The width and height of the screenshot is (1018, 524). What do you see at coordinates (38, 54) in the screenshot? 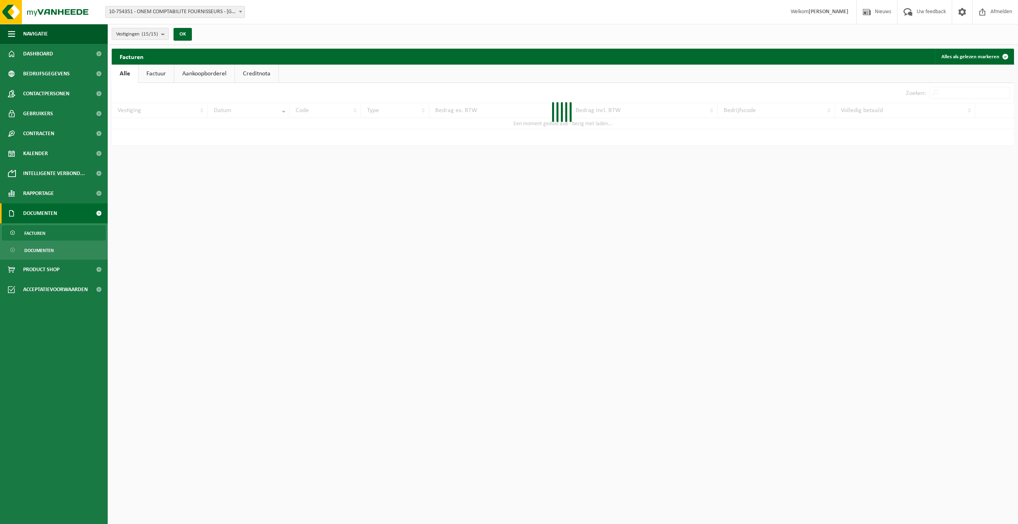
I see `span: Dashboard` at bounding box center [38, 54].